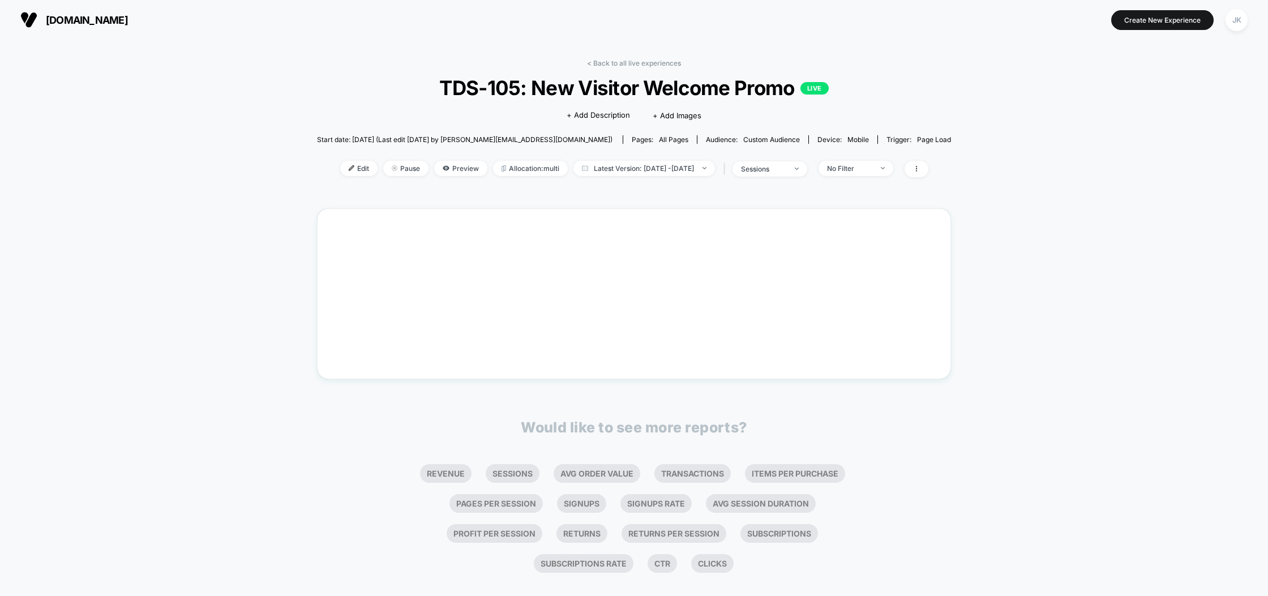 The height and width of the screenshot is (596, 1268). I want to click on li: Ctr, so click(662, 563).